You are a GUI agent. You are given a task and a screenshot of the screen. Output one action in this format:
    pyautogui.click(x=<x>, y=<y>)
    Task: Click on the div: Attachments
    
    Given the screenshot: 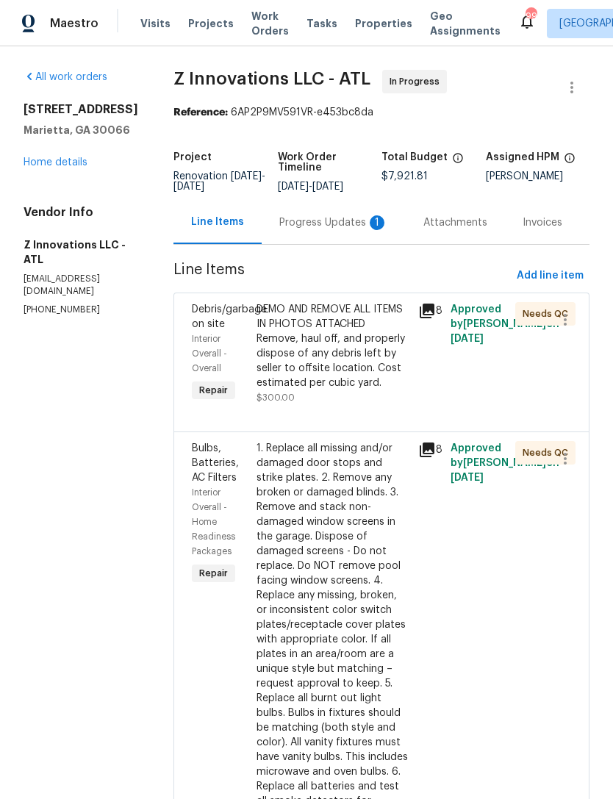 What is the action you would take?
    pyautogui.click(x=455, y=223)
    